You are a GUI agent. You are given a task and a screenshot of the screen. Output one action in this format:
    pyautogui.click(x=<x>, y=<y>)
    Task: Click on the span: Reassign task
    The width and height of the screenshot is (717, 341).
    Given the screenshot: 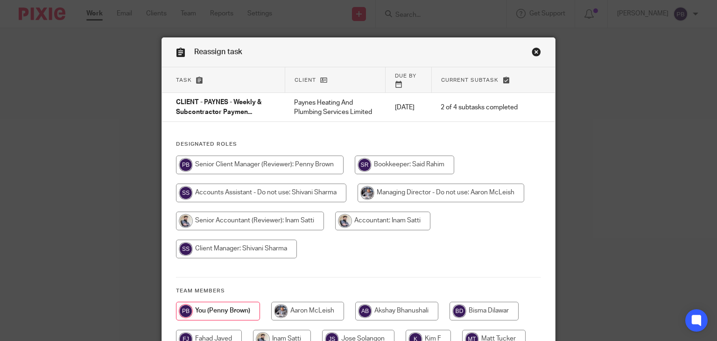 What is the action you would take?
    pyautogui.click(x=218, y=52)
    